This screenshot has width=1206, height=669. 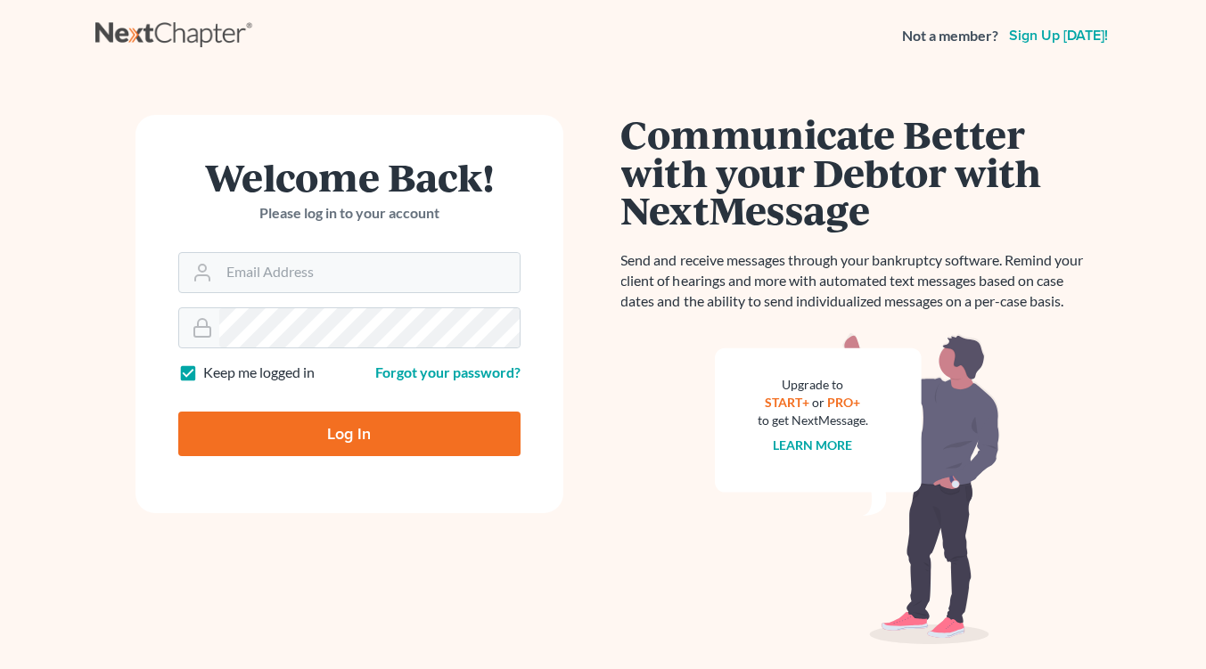 What do you see at coordinates (349, 434) in the screenshot?
I see `input: Log In` at bounding box center [349, 434].